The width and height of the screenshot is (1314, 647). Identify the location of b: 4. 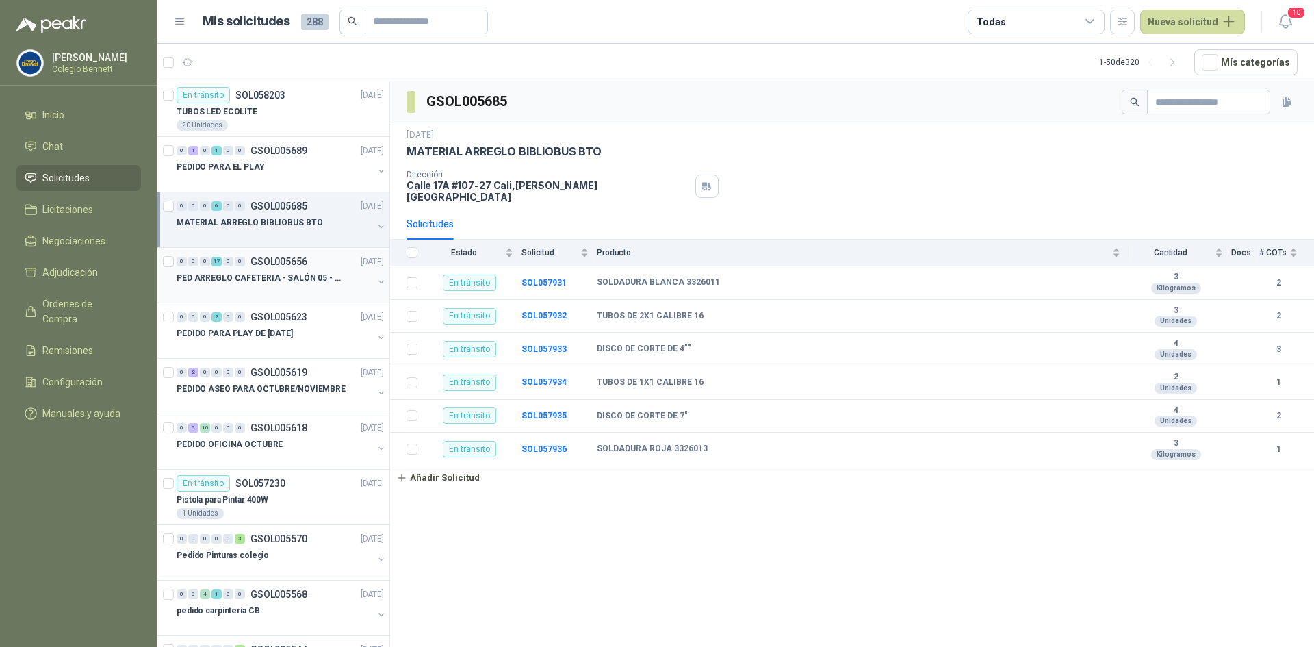
(1176, 344).